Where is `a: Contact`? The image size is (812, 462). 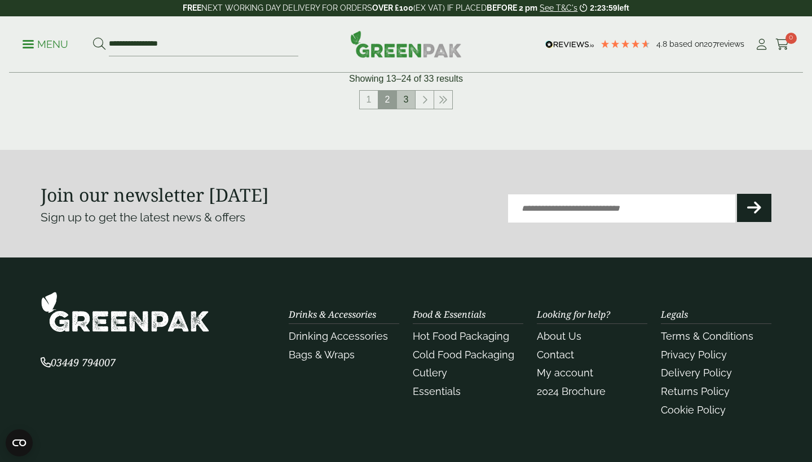
a: Contact is located at coordinates (555, 355).